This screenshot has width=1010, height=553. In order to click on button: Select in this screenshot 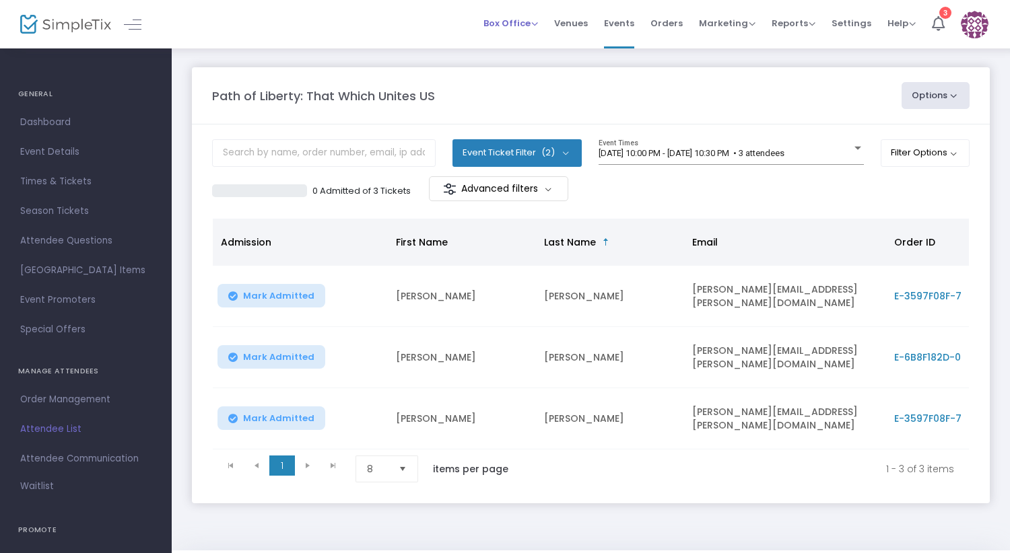, I will do `click(403, 469)`.